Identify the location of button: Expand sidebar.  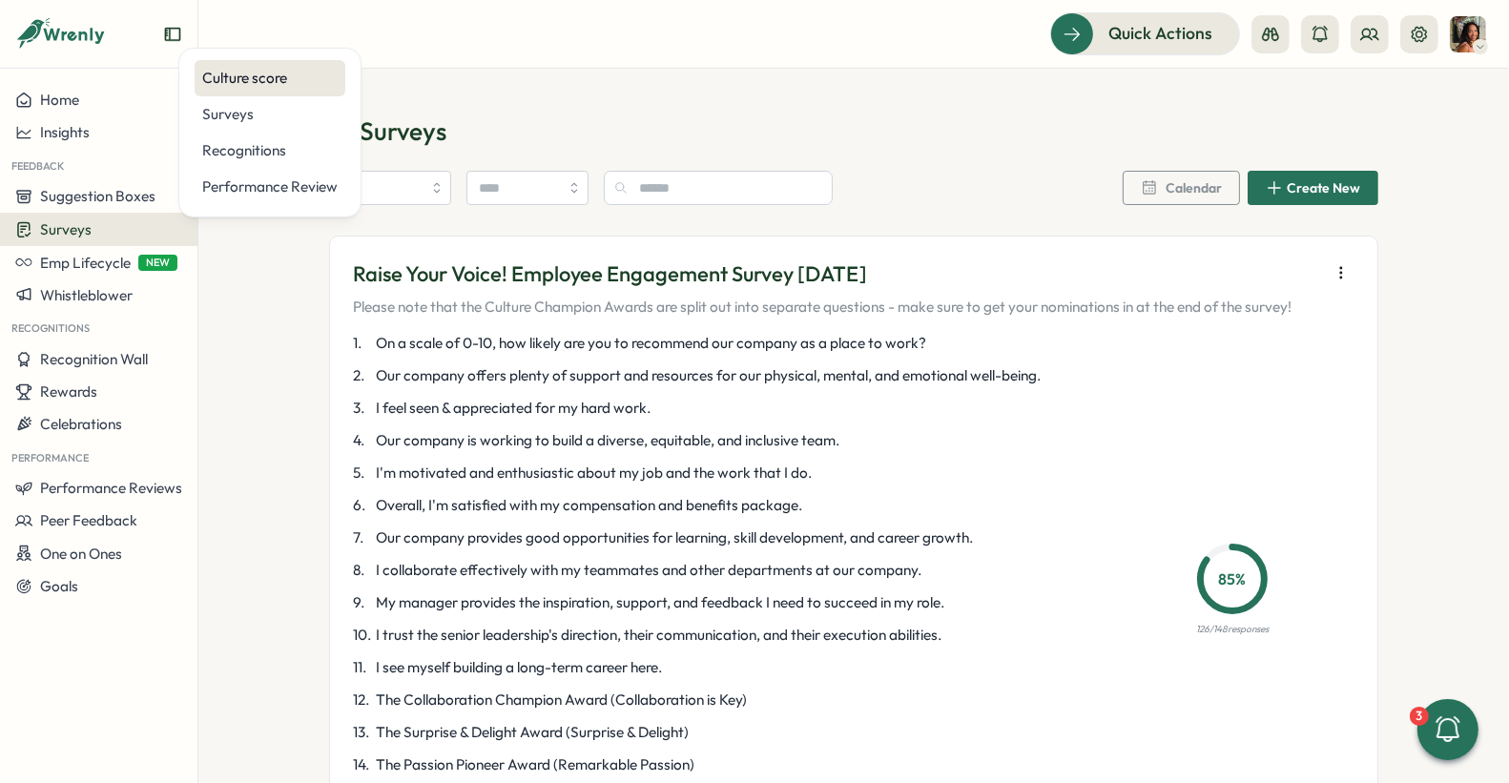
(173, 34).